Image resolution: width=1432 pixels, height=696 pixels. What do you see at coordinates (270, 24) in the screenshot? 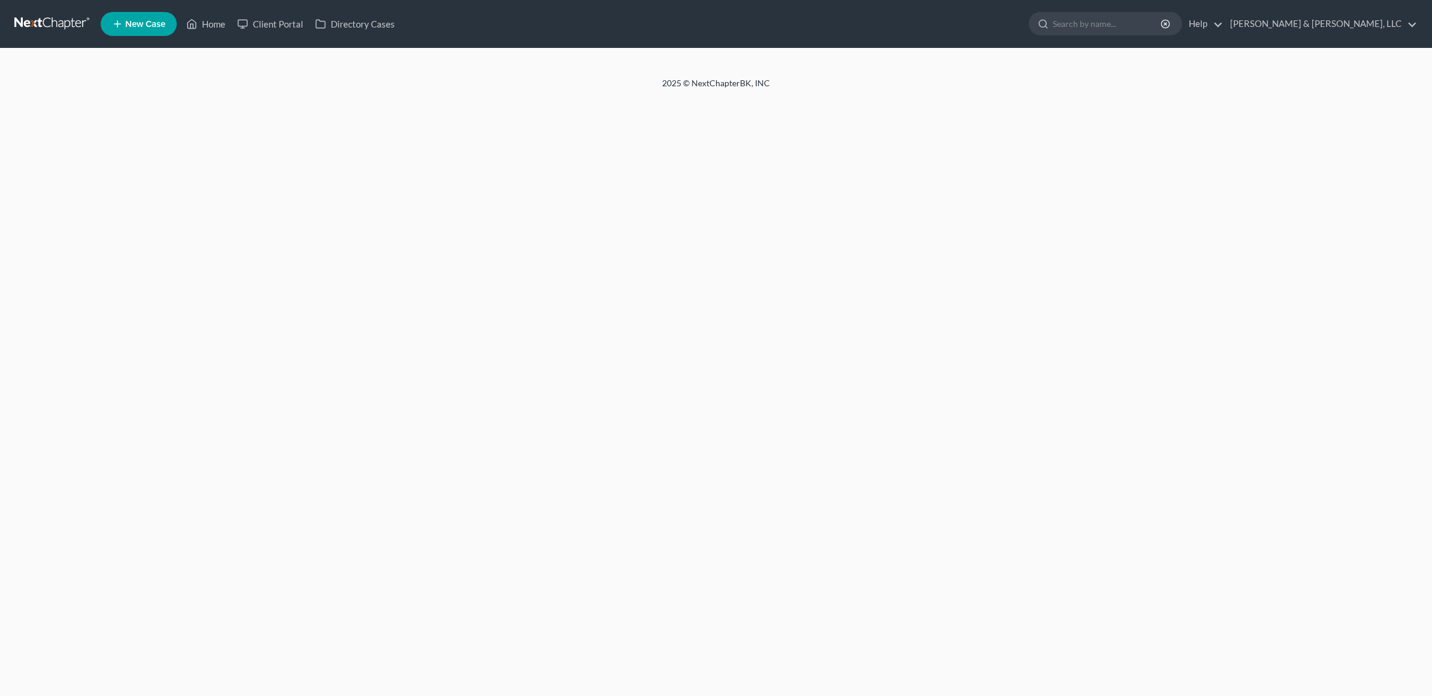
I see `a: Client Portal` at bounding box center [270, 24].